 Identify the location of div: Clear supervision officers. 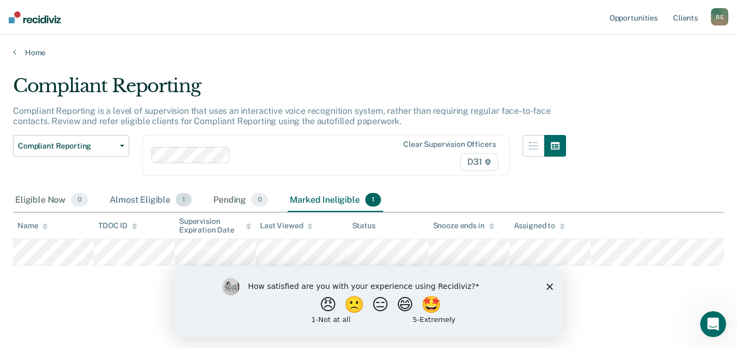
(449, 144).